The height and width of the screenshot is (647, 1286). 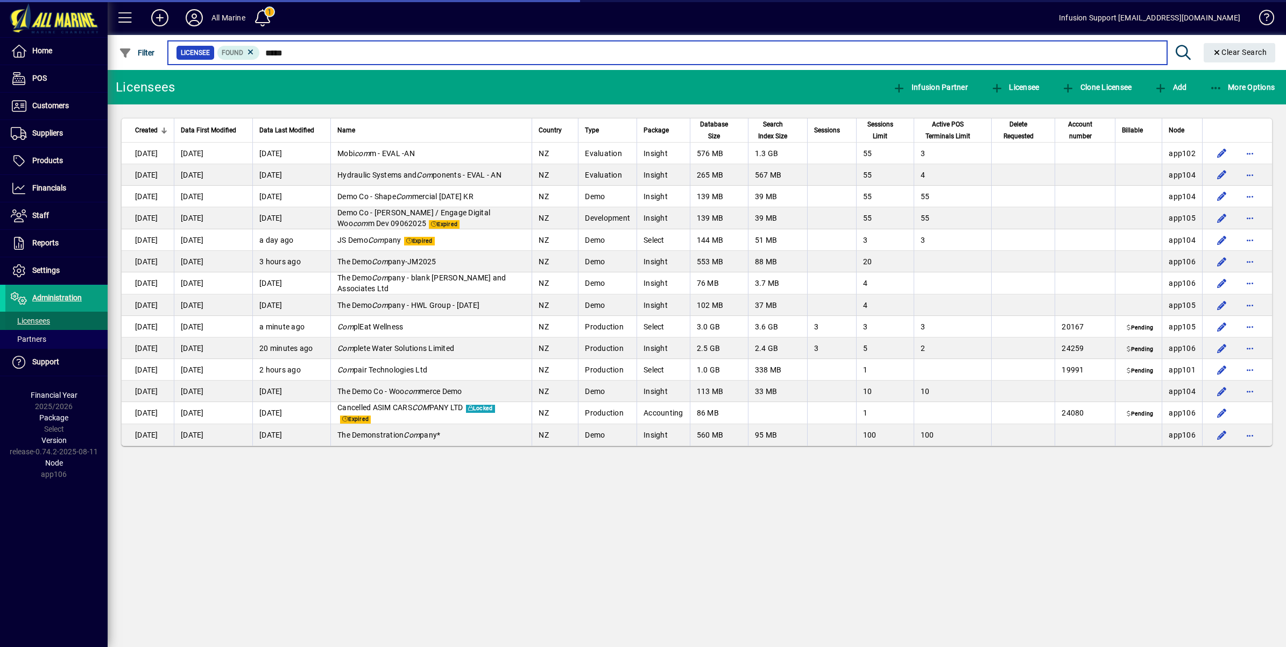 What do you see at coordinates (292, 130) in the screenshot?
I see `div: Data Last Modified` at bounding box center [292, 130].